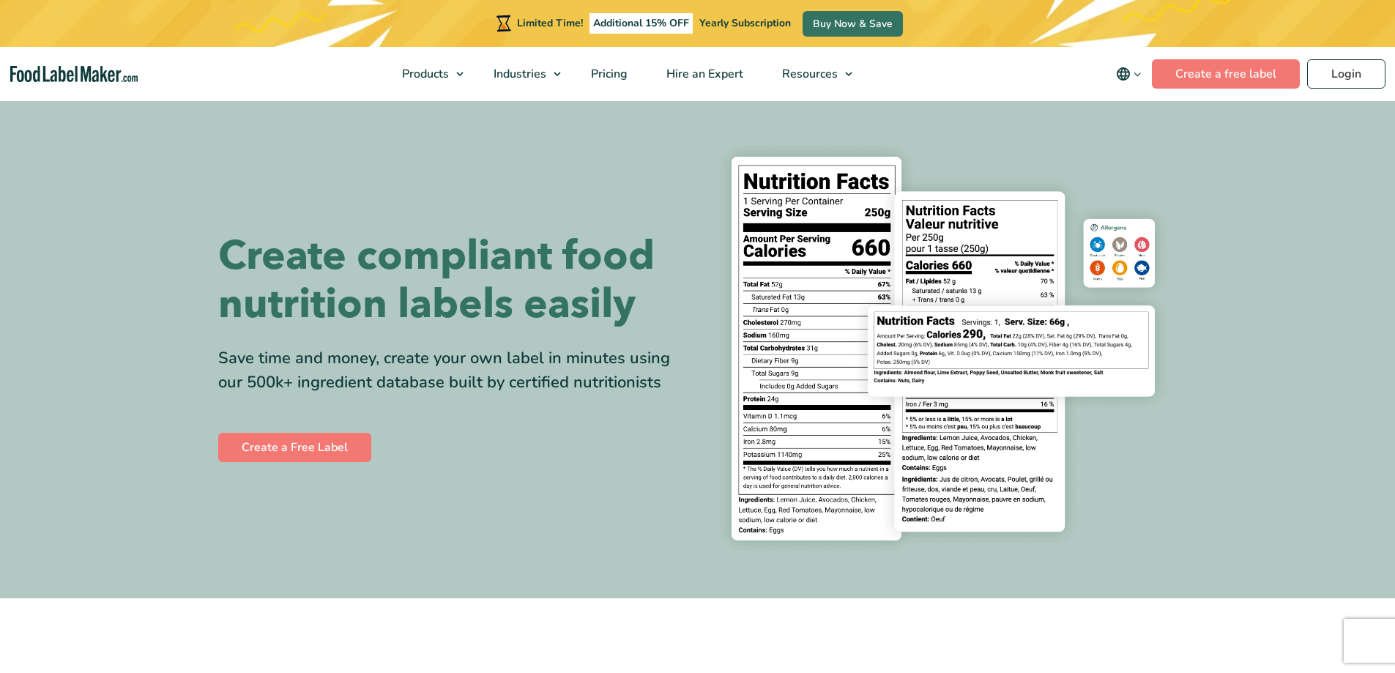  Describe the element at coordinates (521, 74) in the screenshot. I see `a: Industries` at that location.